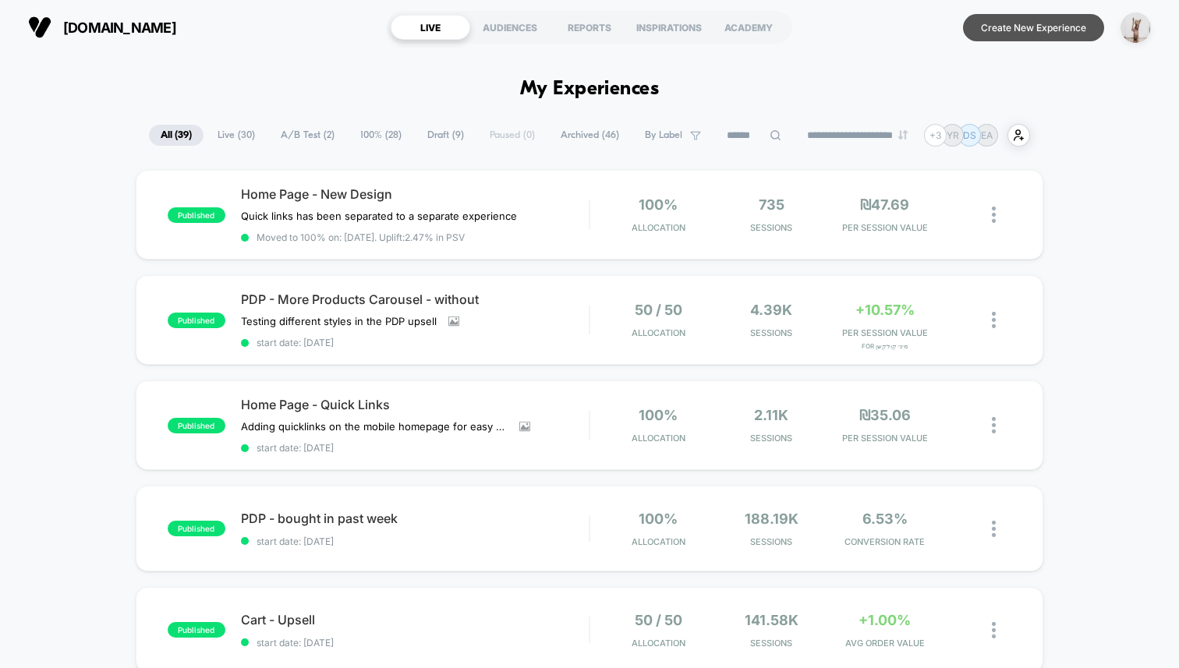  I want to click on span: ₪35.06, so click(885, 415).